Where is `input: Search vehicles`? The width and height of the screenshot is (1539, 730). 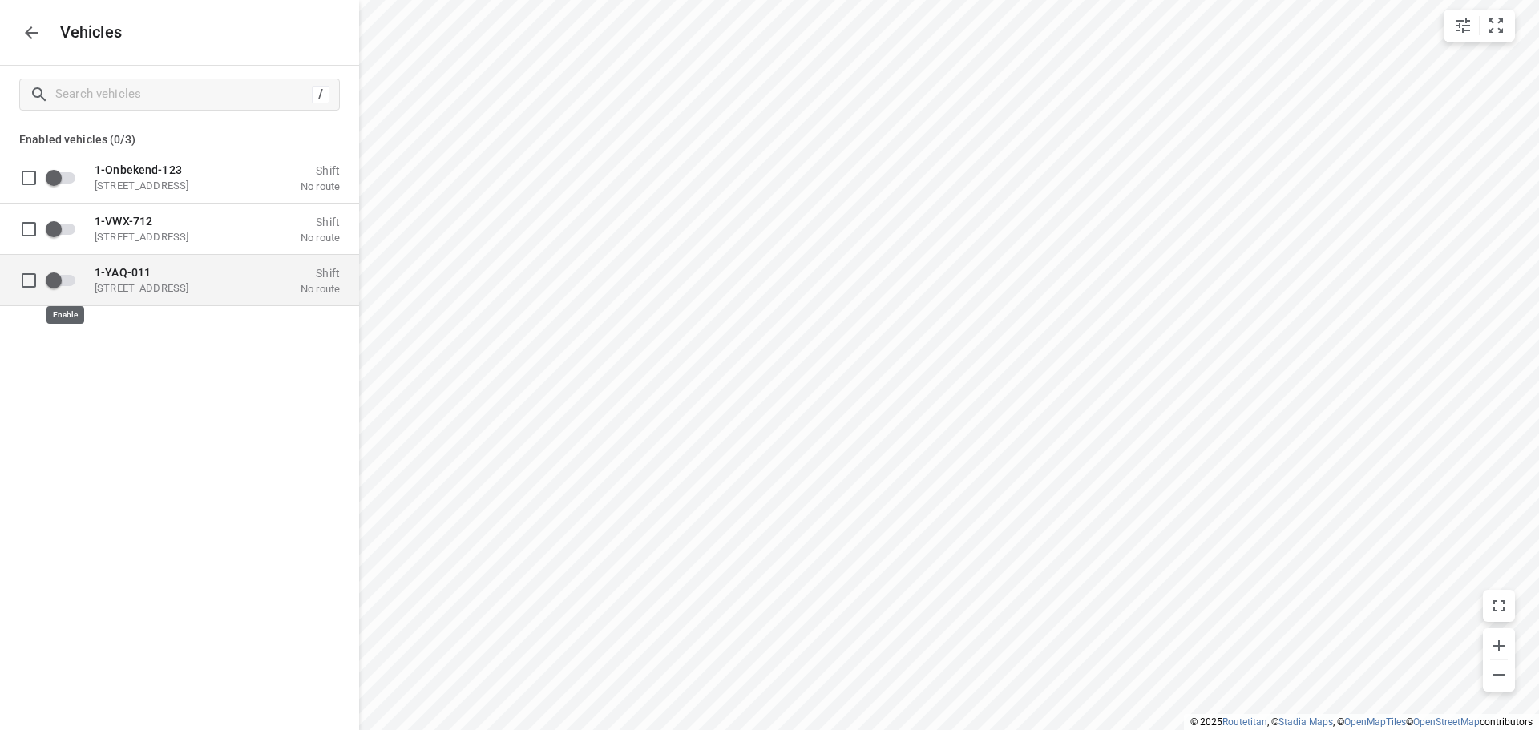
input: Search vehicles is located at coordinates (184, 94).